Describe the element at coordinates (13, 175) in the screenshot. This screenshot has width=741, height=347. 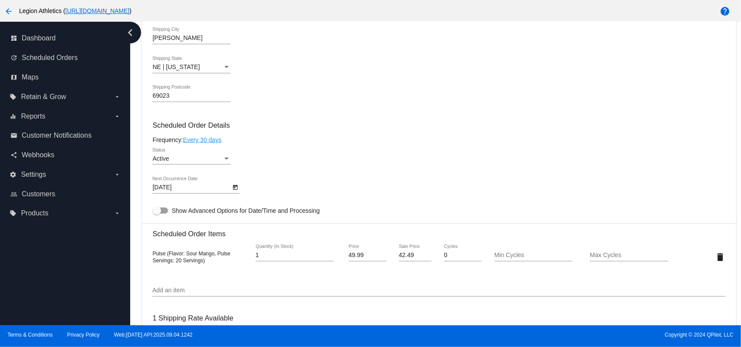
I see `i: settings` at that location.